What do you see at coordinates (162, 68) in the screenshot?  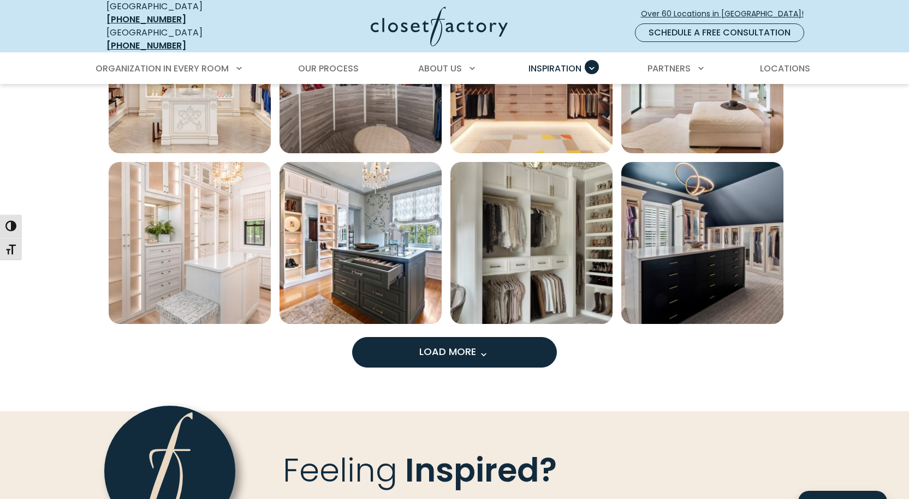 I see `span: Organization in Every Room` at bounding box center [162, 68].